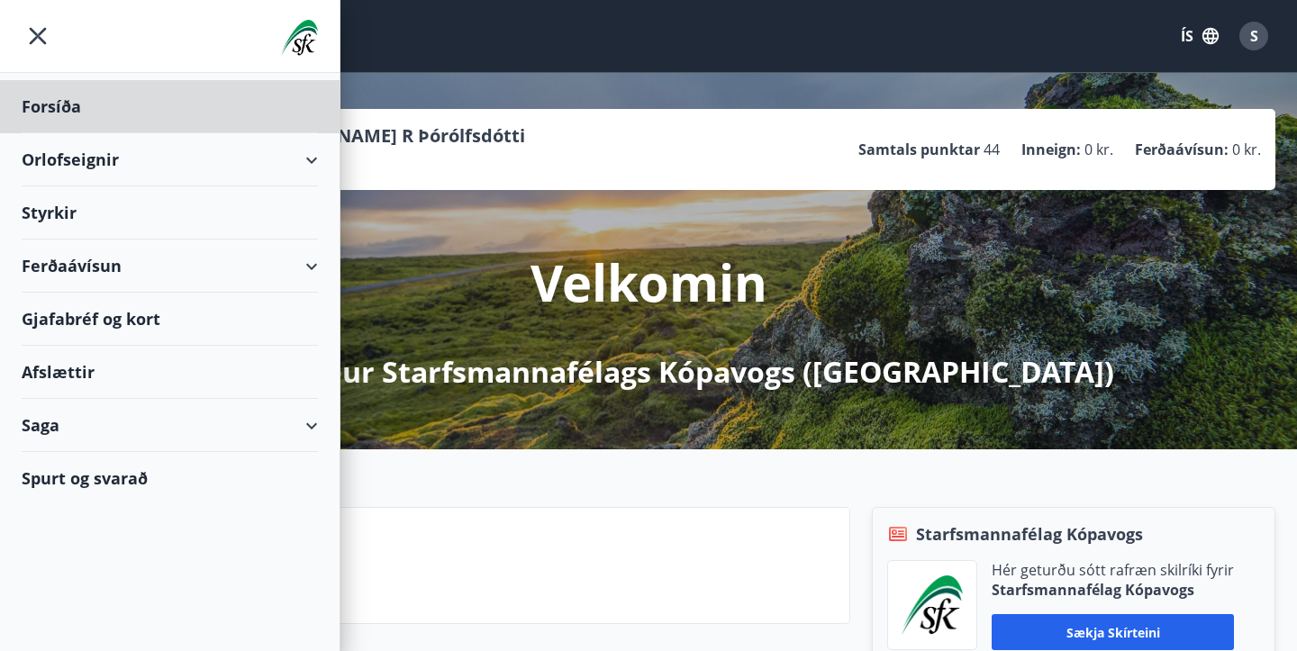  Describe the element at coordinates (1112, 632) in the screenshot. I see `button: Sækja skírteini` at that location.